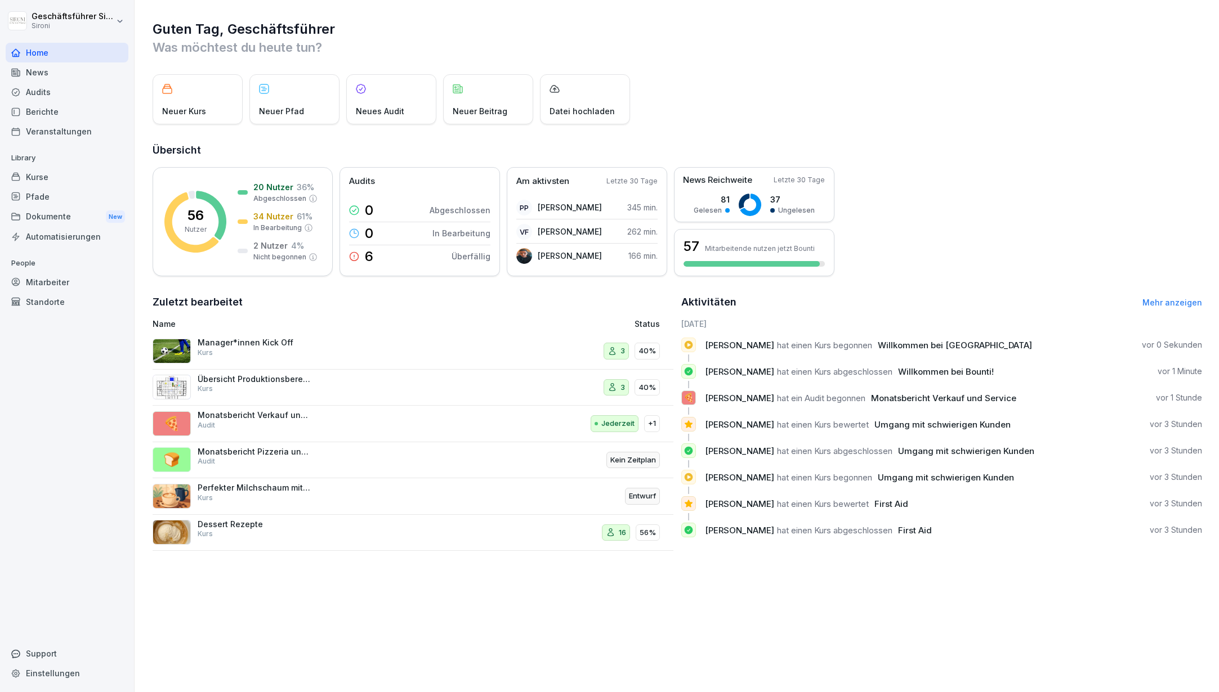 The height and width of the screenshot is (692, 1219). Describe the element at coordinates (172, 387) in the screenshot. I see `img: yywuv9ckt9ax3nq56adns8w7.png` at that location.